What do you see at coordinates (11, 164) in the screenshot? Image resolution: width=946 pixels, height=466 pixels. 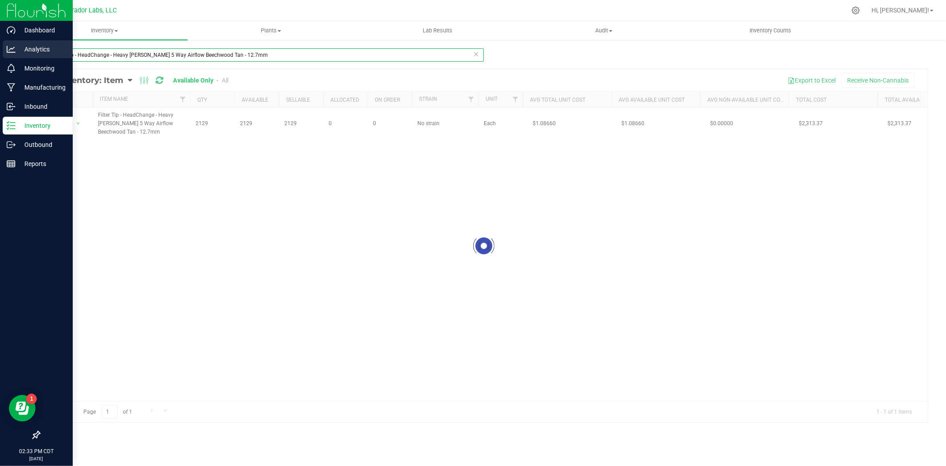 I see `inline-svg: Reports` at bounding box center [11, 164].